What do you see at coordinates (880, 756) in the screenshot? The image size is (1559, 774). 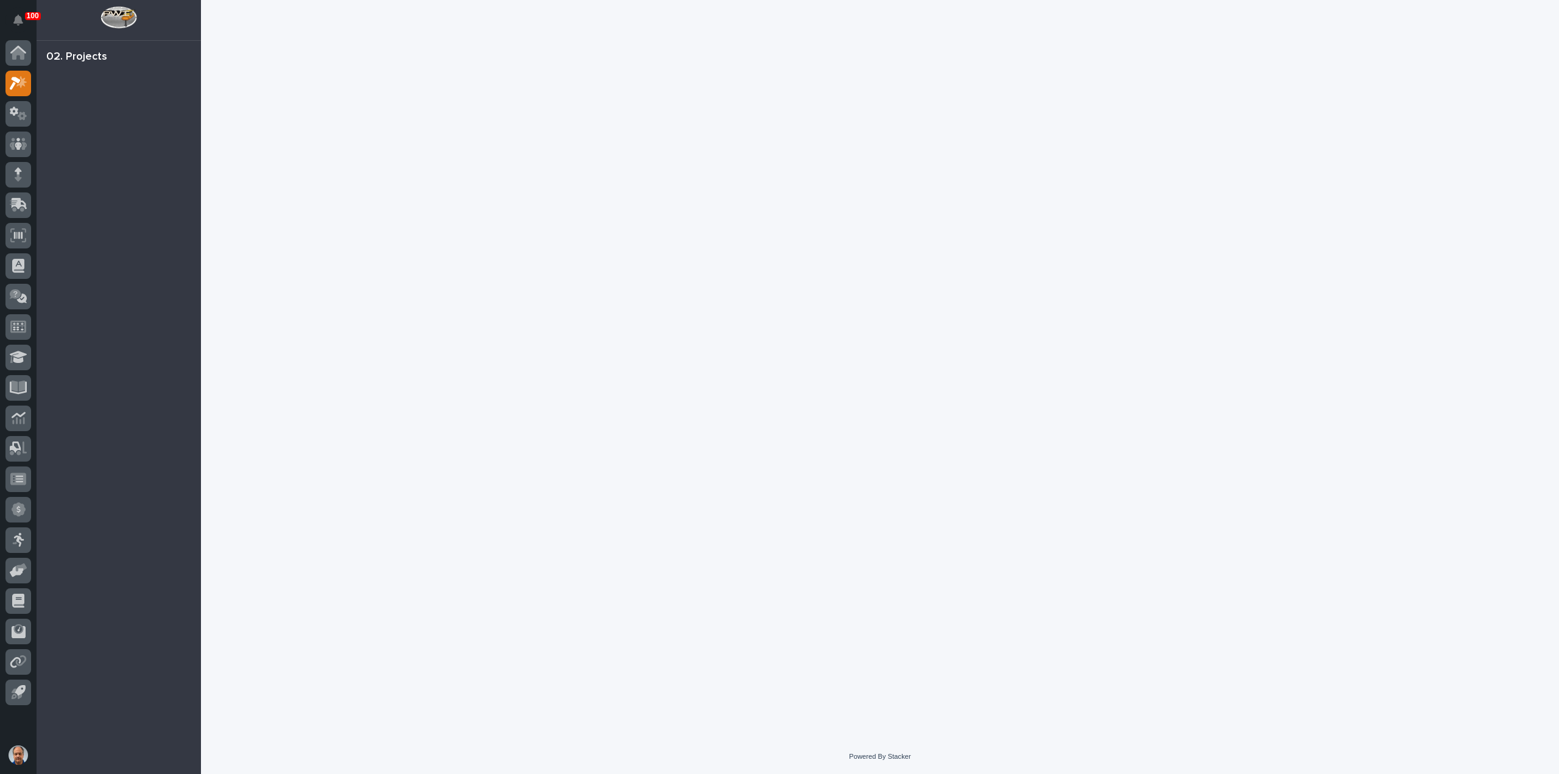 I see `a: Powered By Stacker` at bounding box center [880, 756].